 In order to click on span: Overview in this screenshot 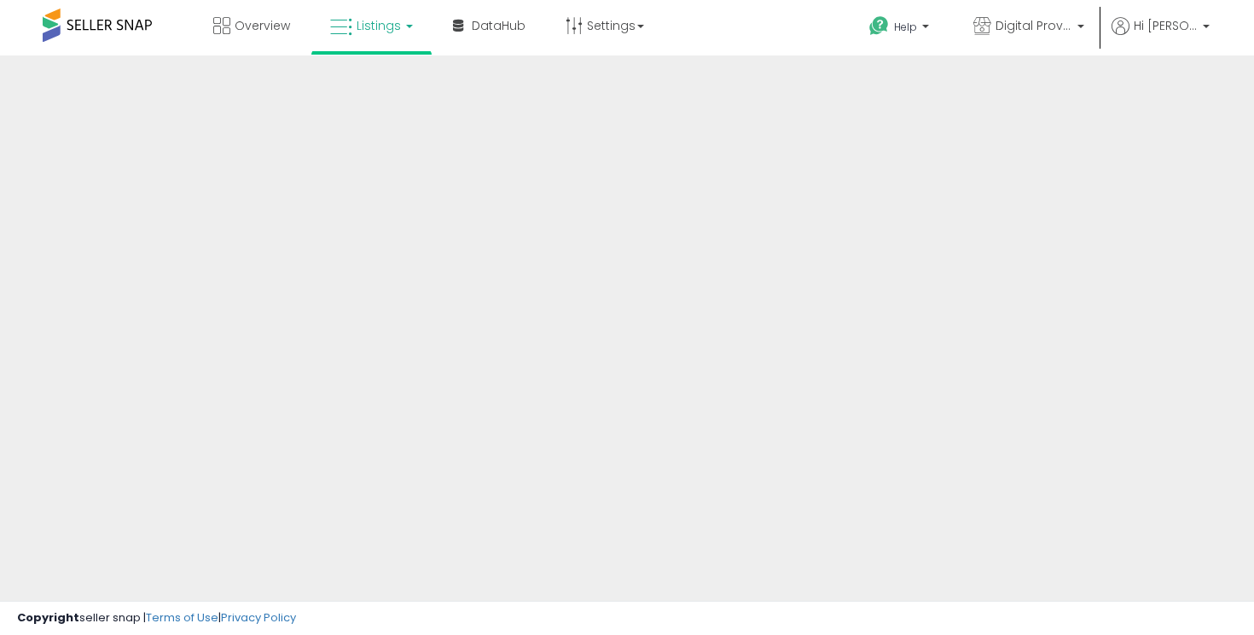, I will do `click(262, 26)`.